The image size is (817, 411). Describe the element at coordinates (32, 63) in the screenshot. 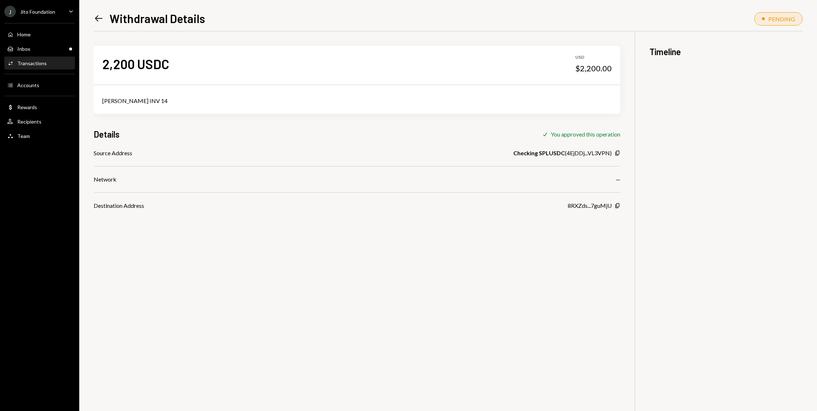

I see `div: Transactions` at that location.